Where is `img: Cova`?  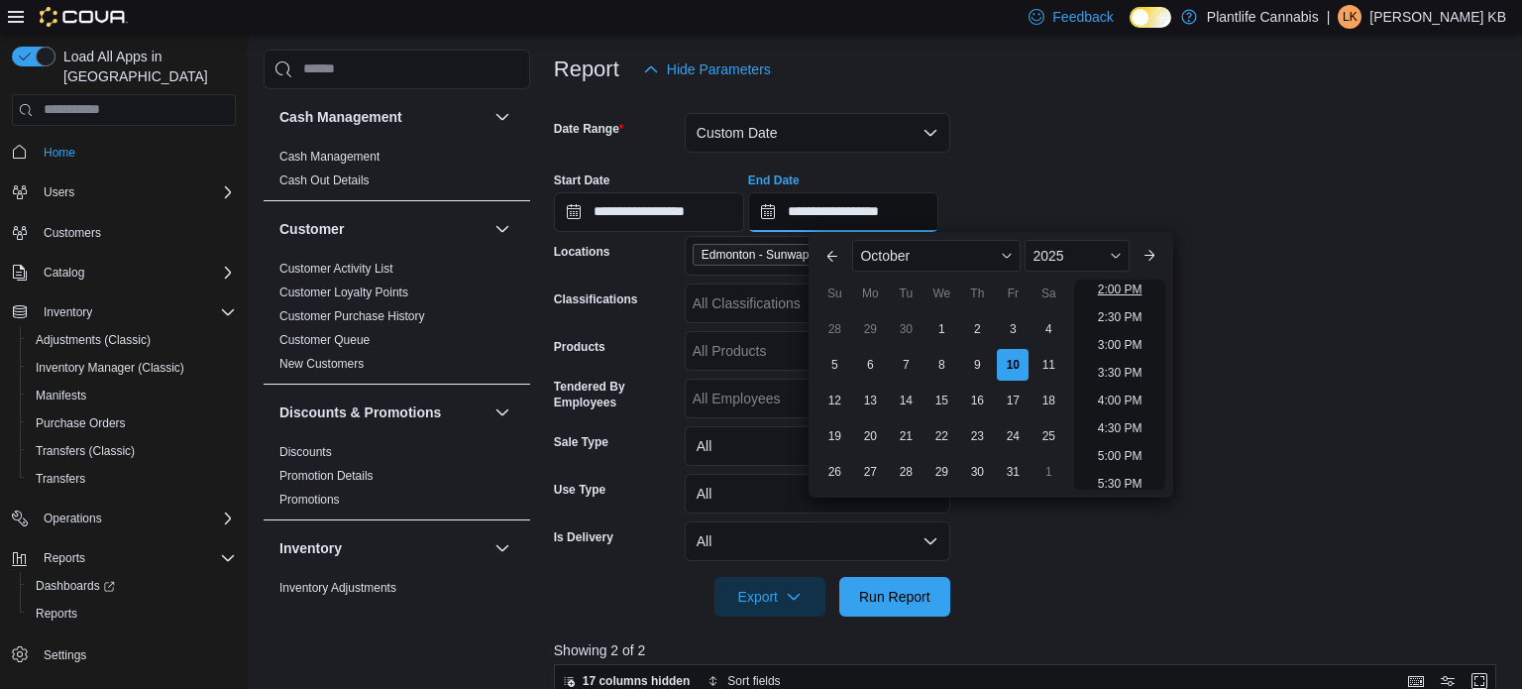
img: Cova is located at coordinates (83, 17).